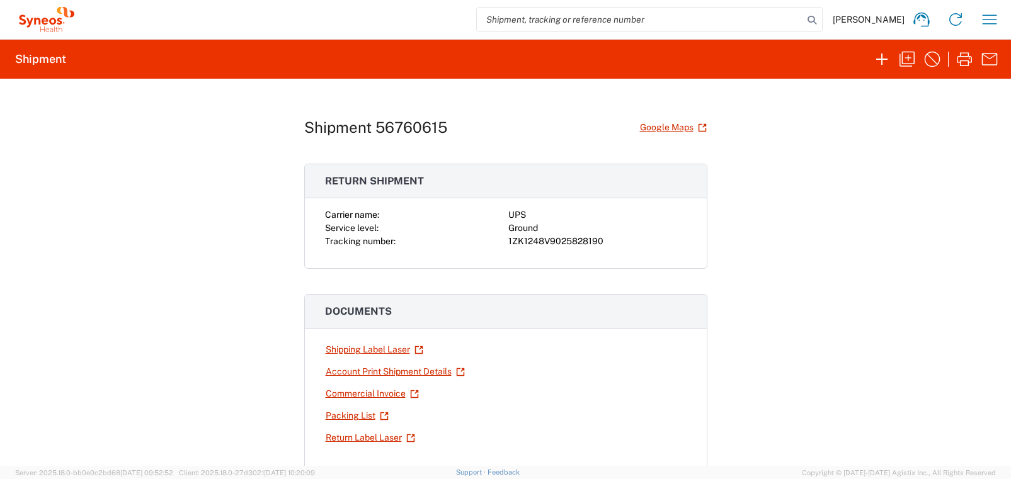 The height and width of the screenshot is (479, 1011). Describe the element at coordinates (472, 472) in the screenshot. I see `a: Support` at that location.